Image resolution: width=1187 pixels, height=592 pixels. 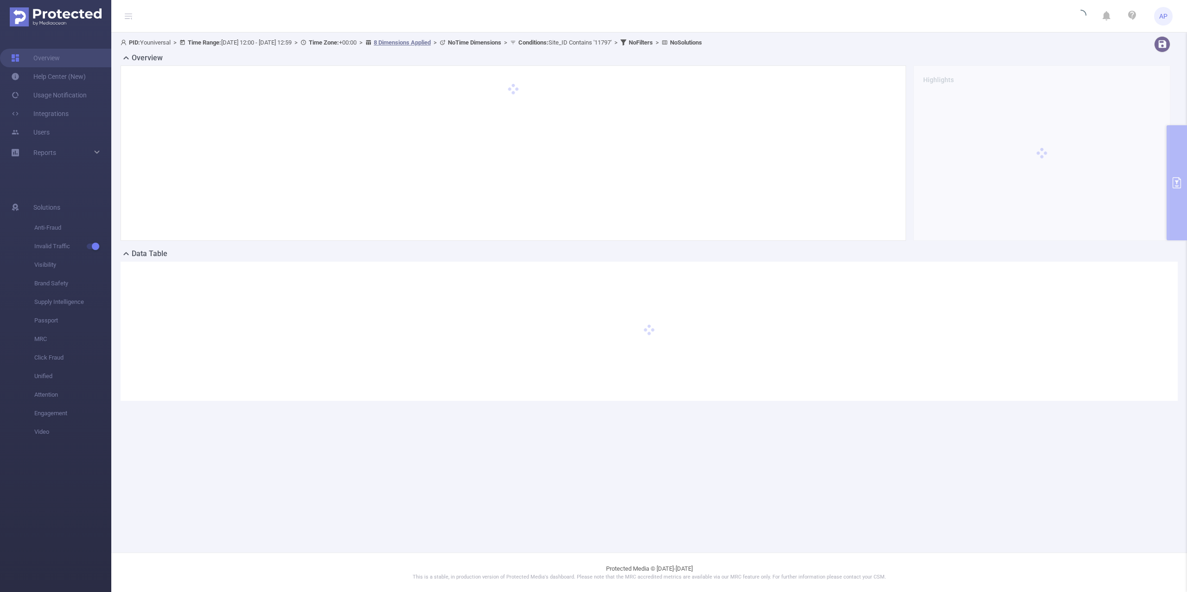 What do you see at coordinates (48, 77) in the screenshot?
I see `a: Help Center (New)` at bounding box center [48, 77].